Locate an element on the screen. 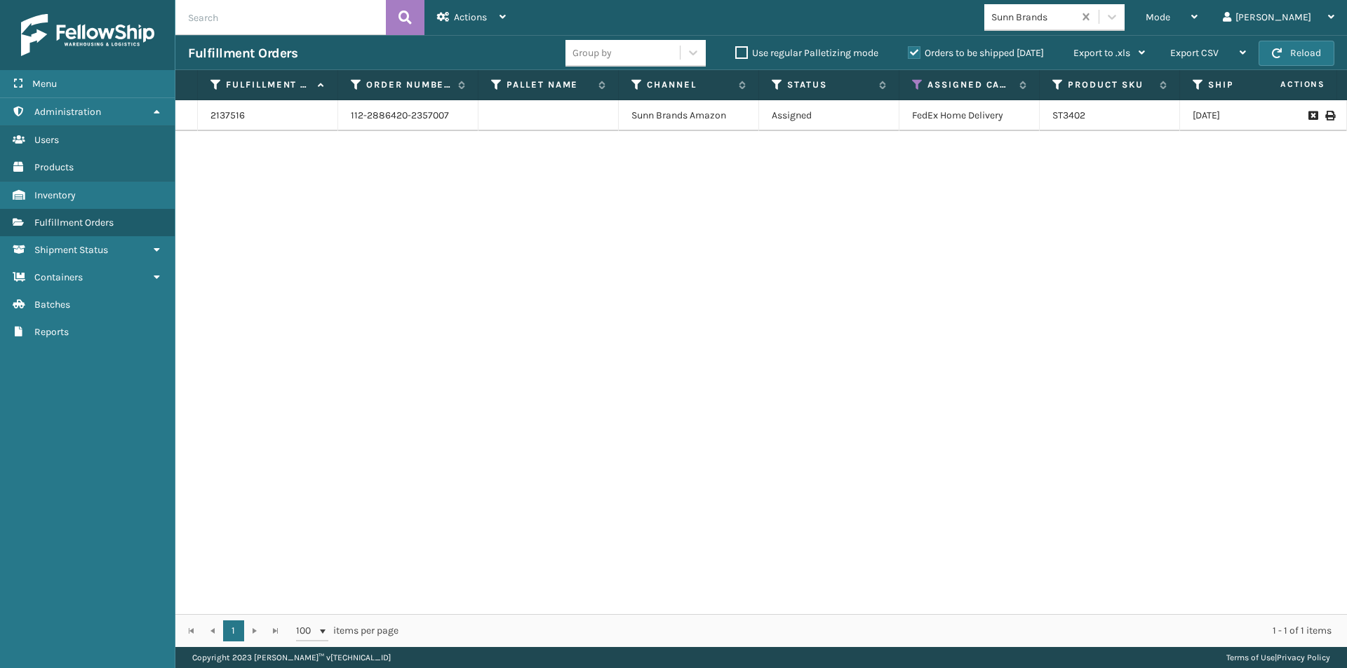  label: Assigned Carrier Service is located at coordinates (969, 85).